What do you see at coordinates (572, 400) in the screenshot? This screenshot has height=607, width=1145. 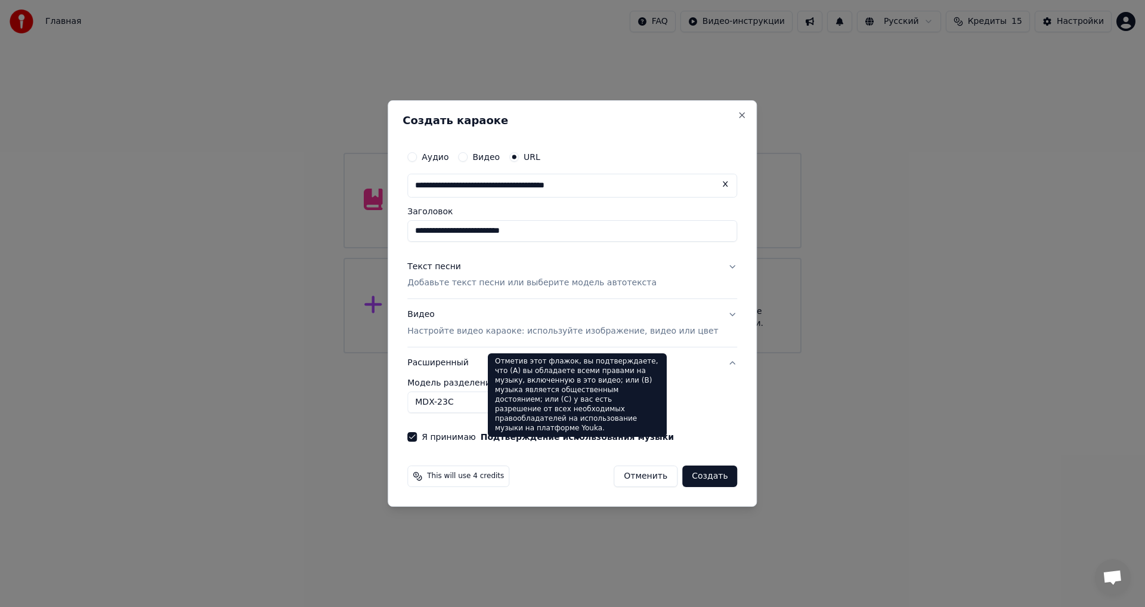 I see `div: Расширенный` at bounding box center [572, 400].